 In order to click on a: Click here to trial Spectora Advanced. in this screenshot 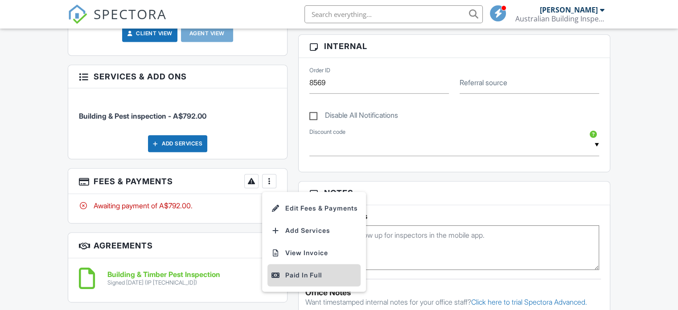, I will do `click(529, 302)`.